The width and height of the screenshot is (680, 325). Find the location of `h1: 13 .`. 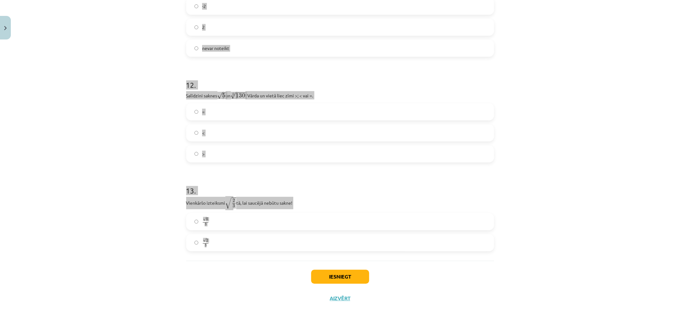

h1: 13 . is located at coordinates (340, 185).